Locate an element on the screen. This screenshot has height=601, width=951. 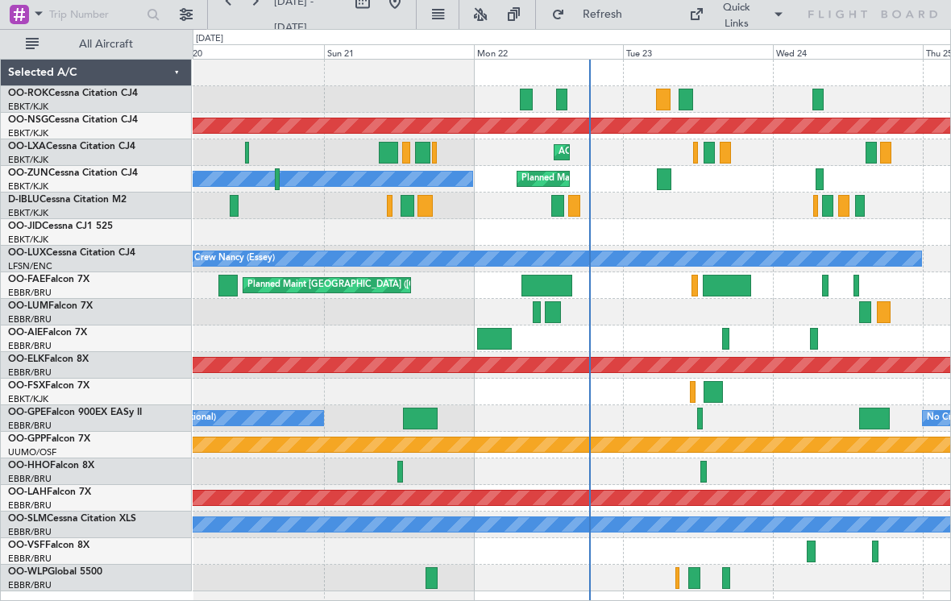
div: No Crew Nancy (Essey) is located at coordinates (227, 259).